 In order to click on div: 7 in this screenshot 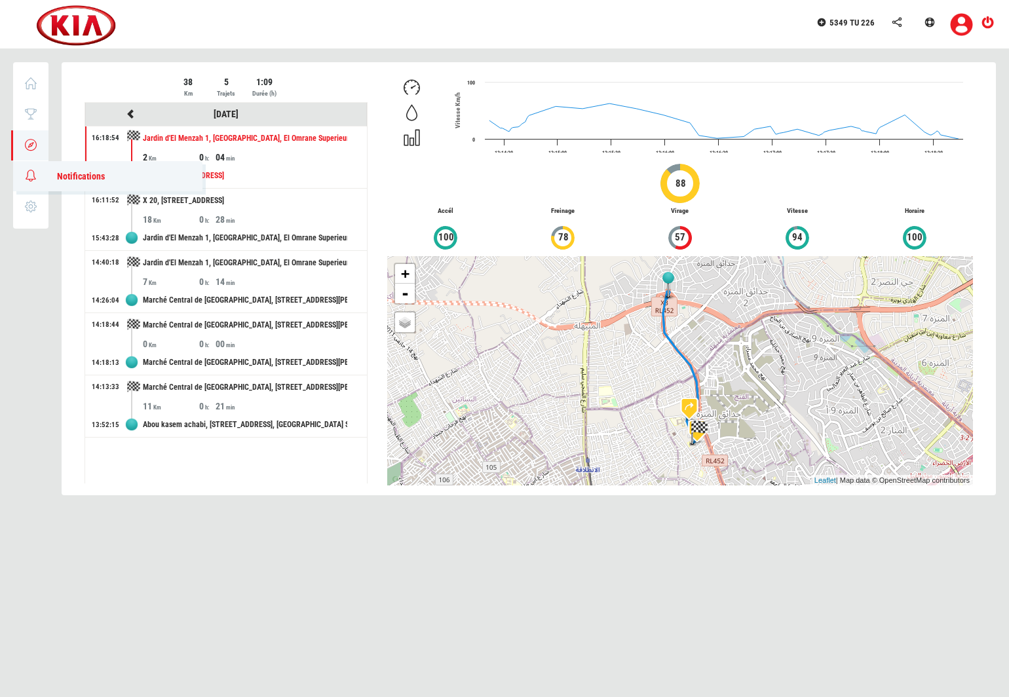, I will do `click(171, 282)`.